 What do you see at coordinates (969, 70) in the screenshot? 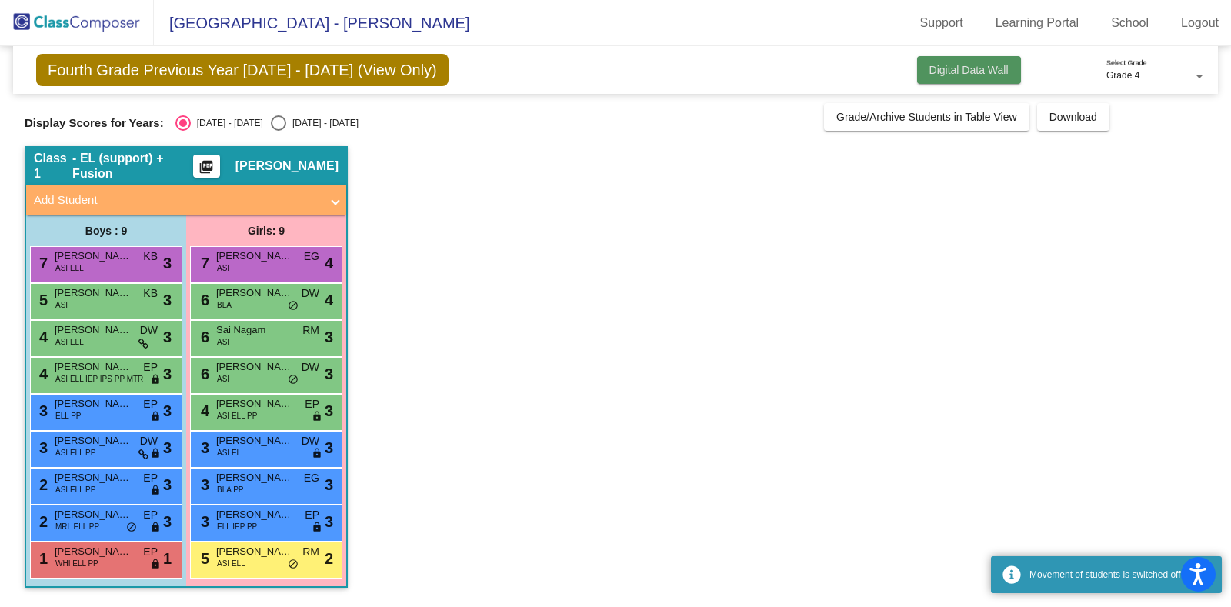
I see `button: Digital Data Wall` at bounding box center [969, 70].